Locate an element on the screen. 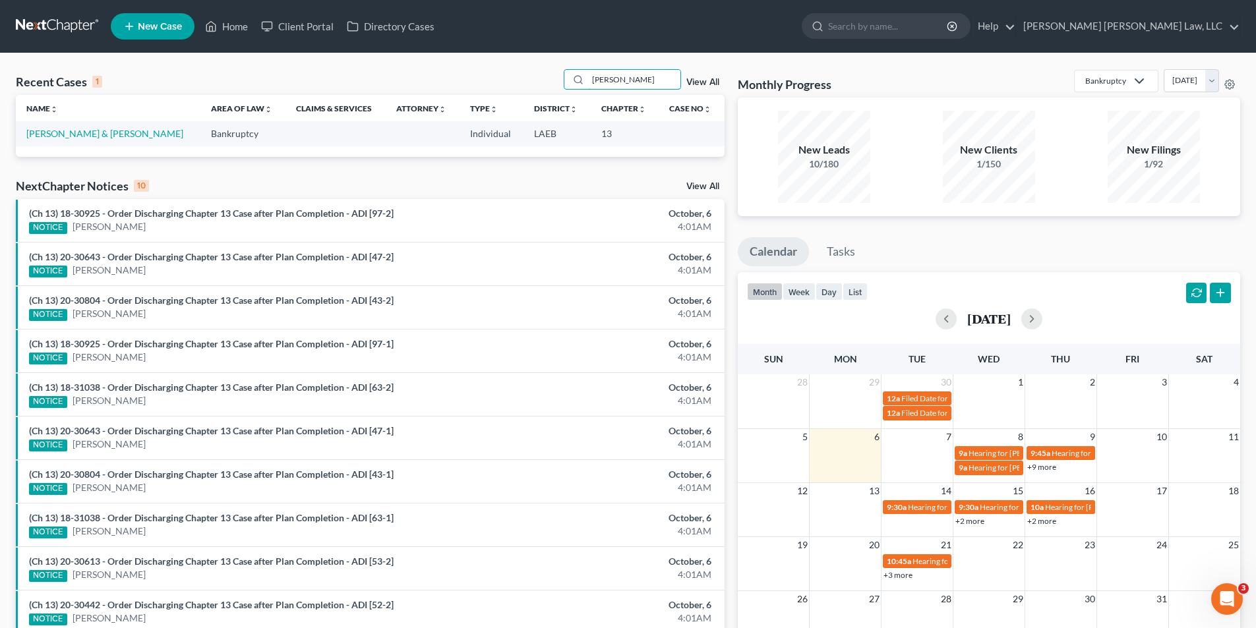  td: 13 is located at coordinates (625, 133).